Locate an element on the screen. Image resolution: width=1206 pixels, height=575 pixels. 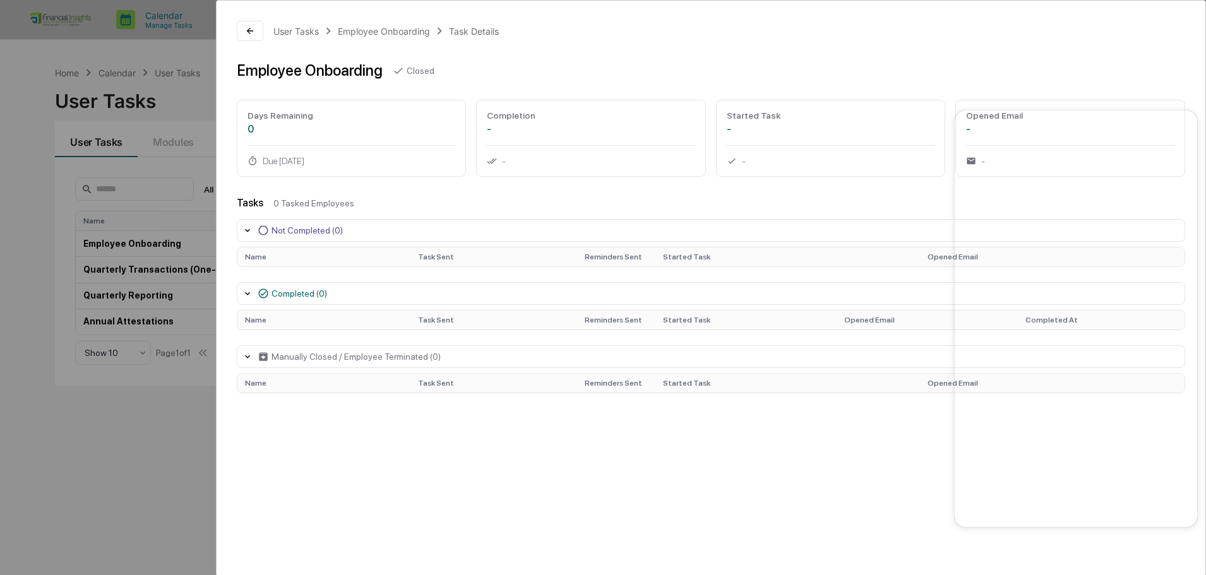
div: Tasks is located at coordinates (250, 203).